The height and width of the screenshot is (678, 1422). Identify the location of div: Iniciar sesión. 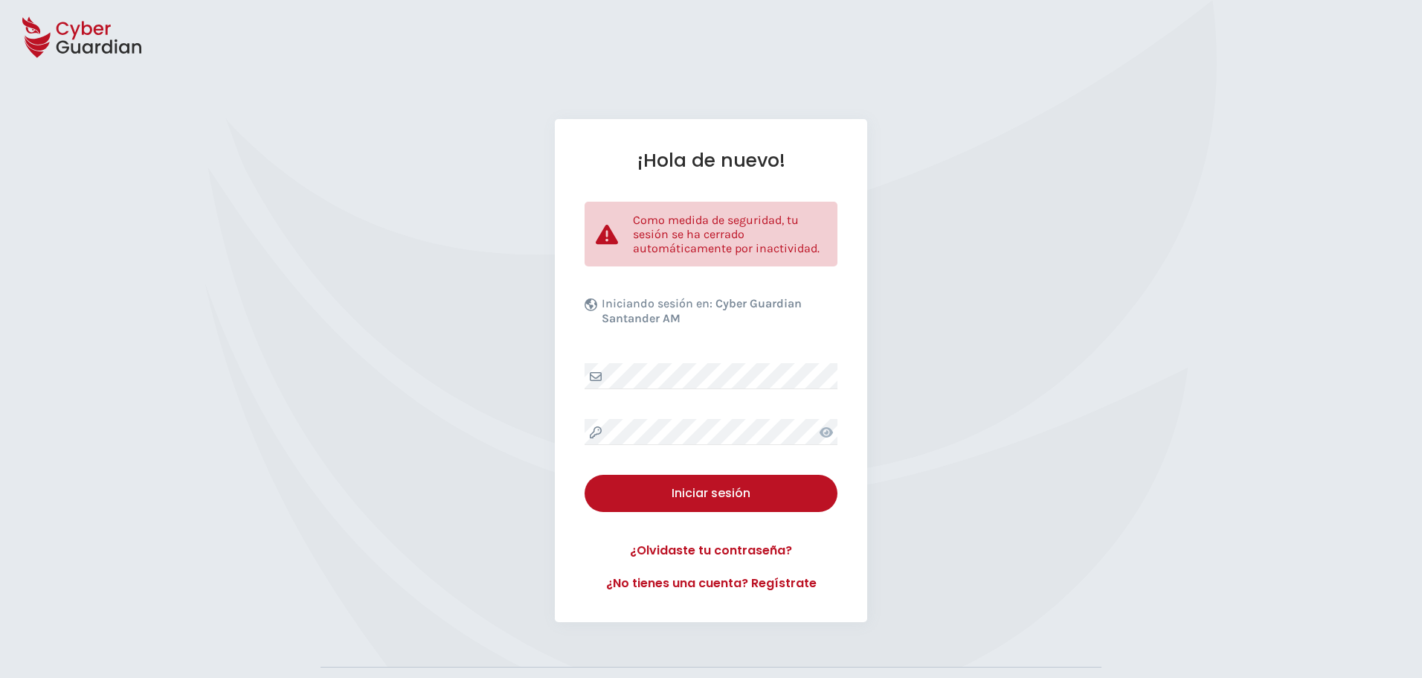
(711, 493).